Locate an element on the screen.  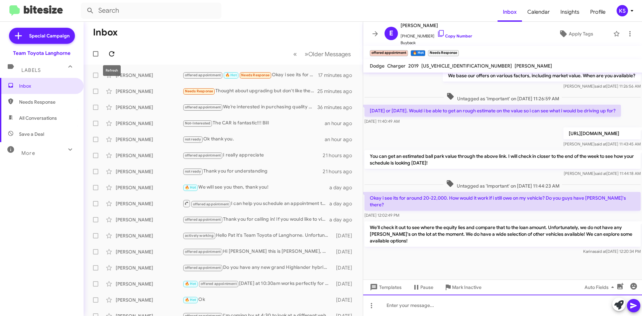
button: Templates is located at coordinates (385, 287).